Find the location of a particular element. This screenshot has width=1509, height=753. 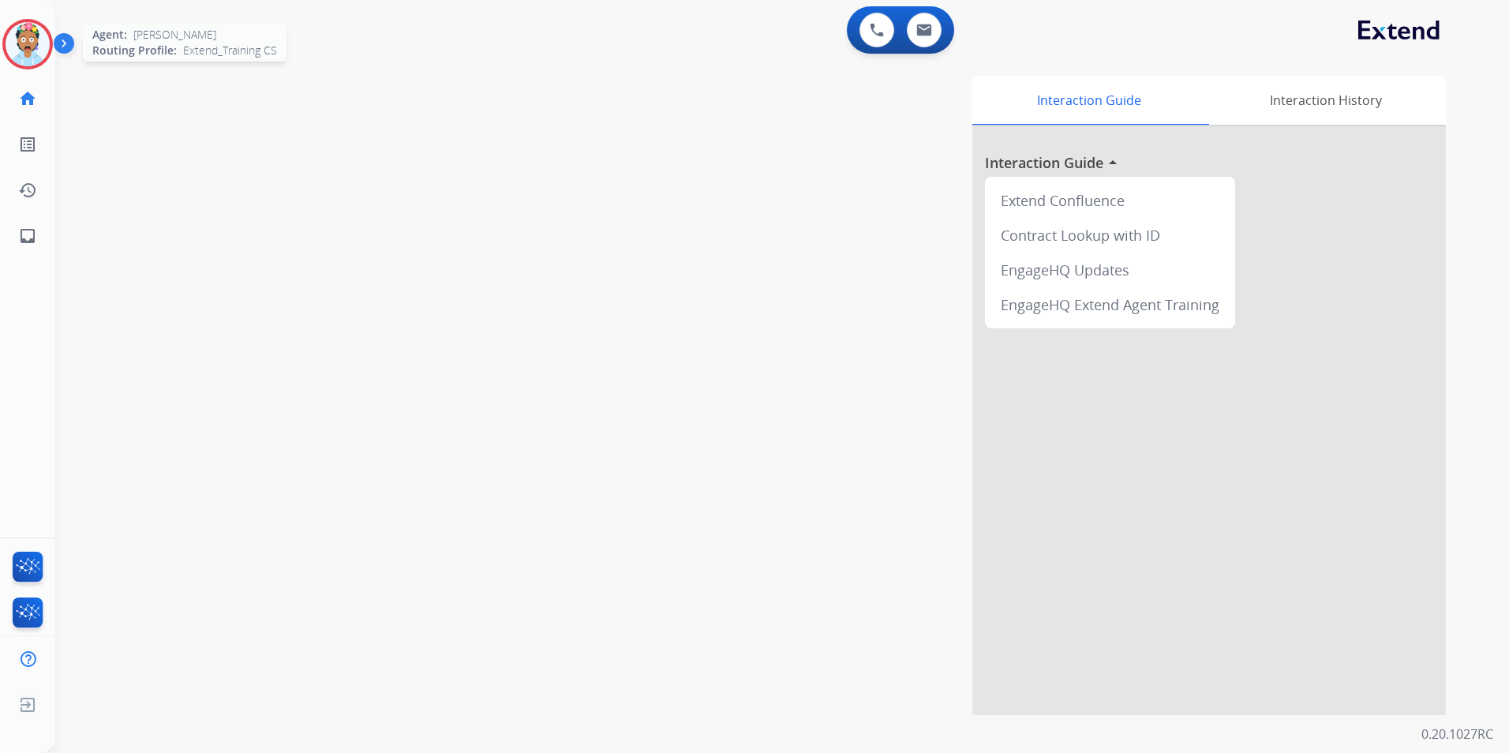

div: Interaction Guide is located at coordinates (1088, 100).